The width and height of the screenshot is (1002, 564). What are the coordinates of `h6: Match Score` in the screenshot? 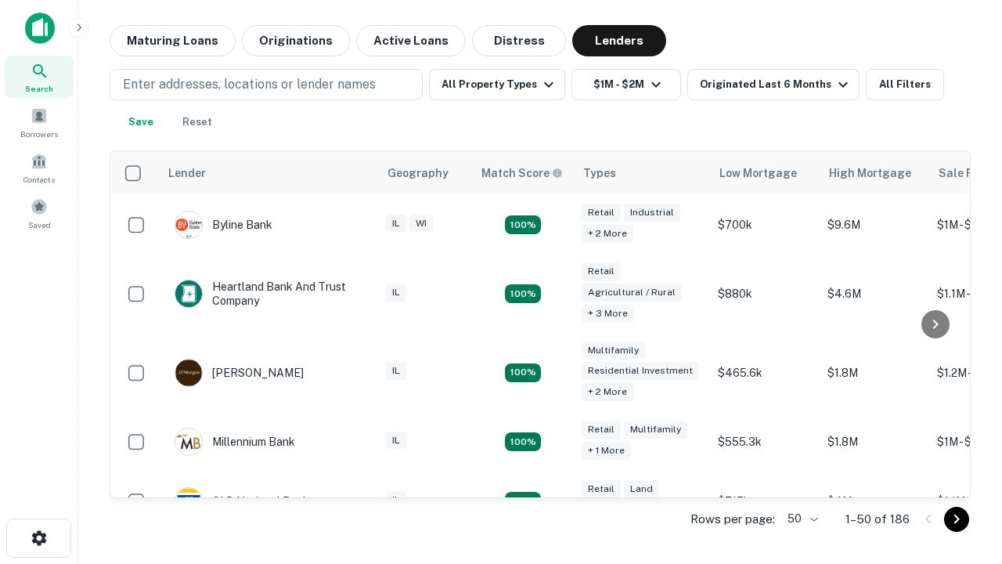 It's located at (521, 173).